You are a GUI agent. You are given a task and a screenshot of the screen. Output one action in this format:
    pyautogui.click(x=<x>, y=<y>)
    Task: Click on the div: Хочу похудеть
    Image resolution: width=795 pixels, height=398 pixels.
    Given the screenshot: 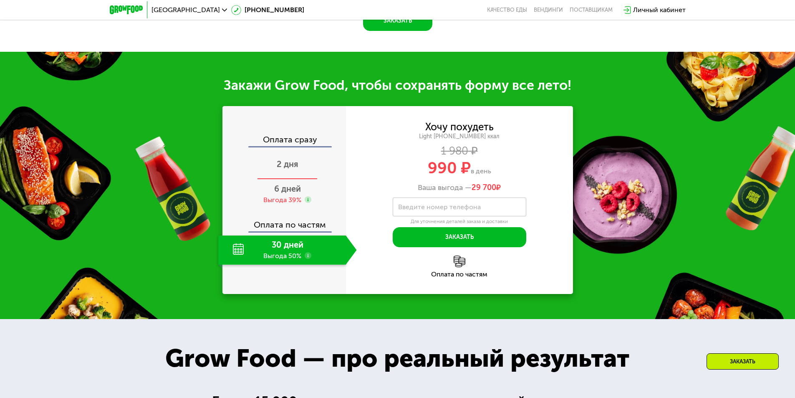 What is the action you would take?
    pyautogui.click(x=460, y=127)
    